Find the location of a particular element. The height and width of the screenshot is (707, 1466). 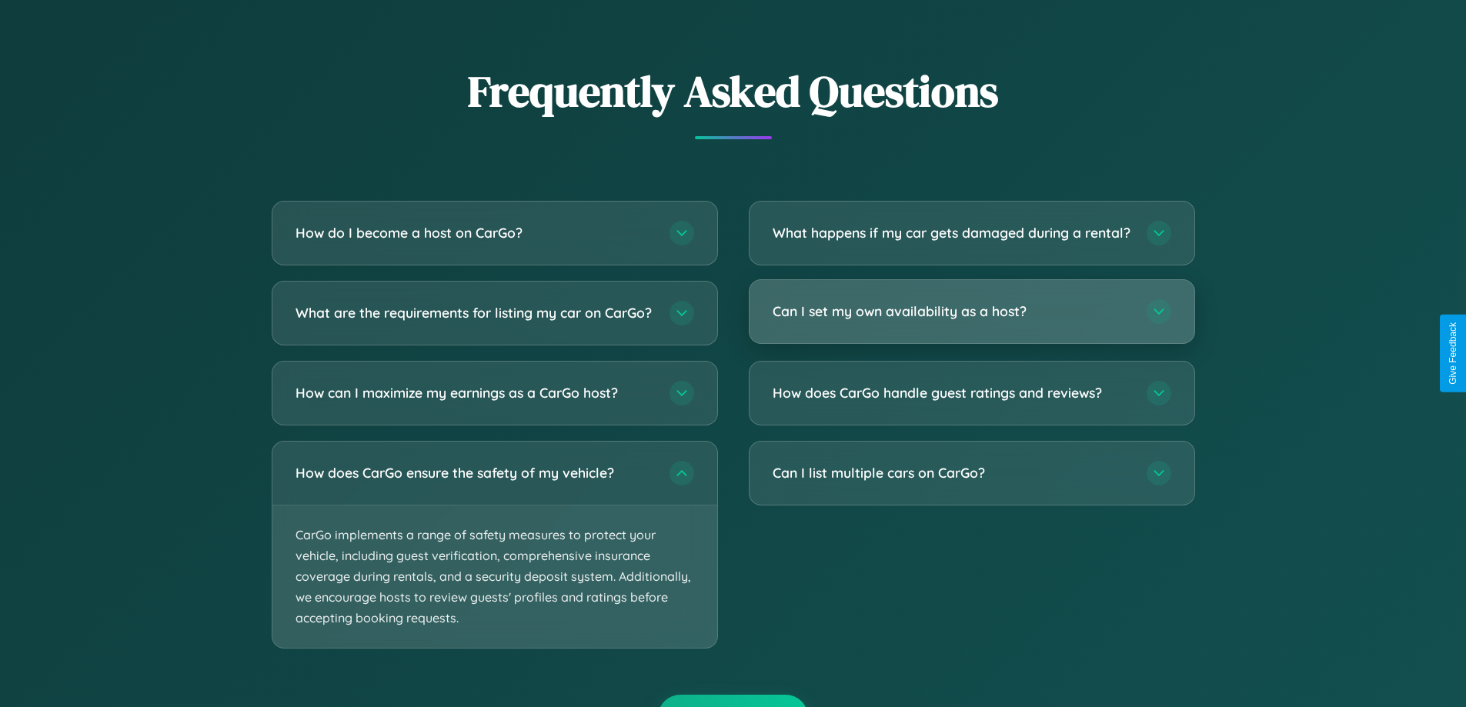

h3: What are the requirements for listing my car on CarGo? is located at coordinates (475, 312).